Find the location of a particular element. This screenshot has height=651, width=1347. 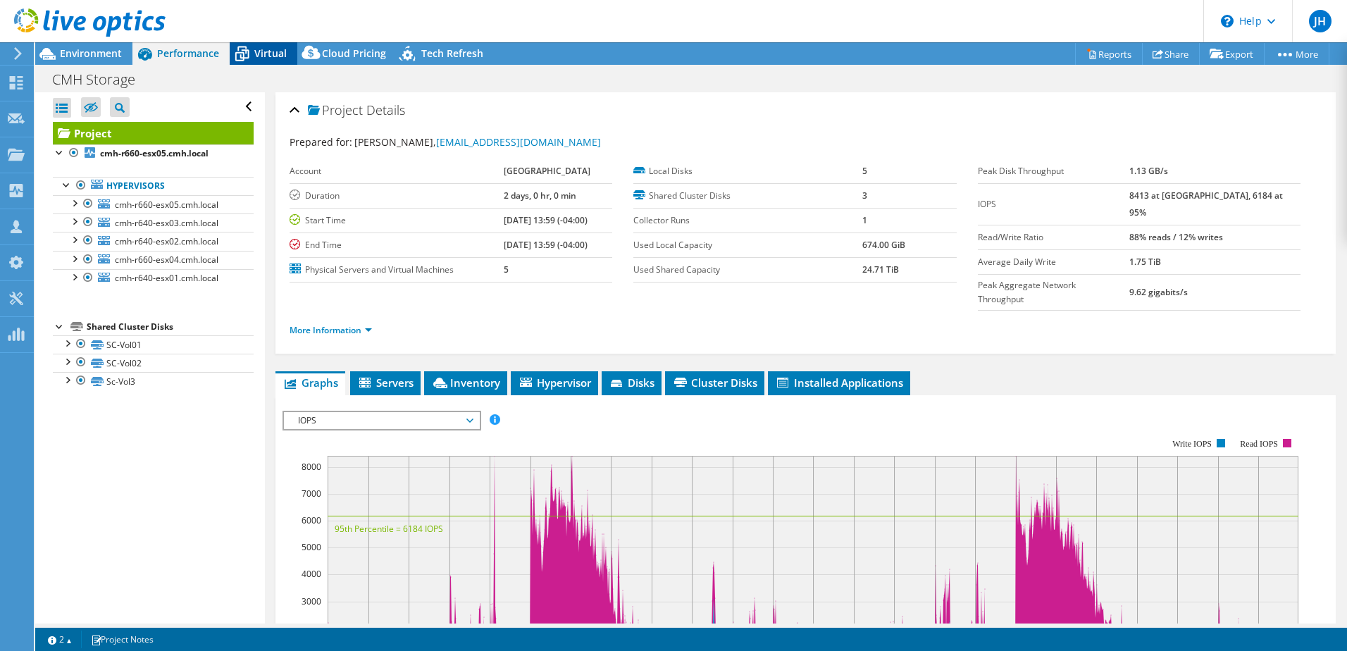

text: 3000 is located at coordinates (311, 601).